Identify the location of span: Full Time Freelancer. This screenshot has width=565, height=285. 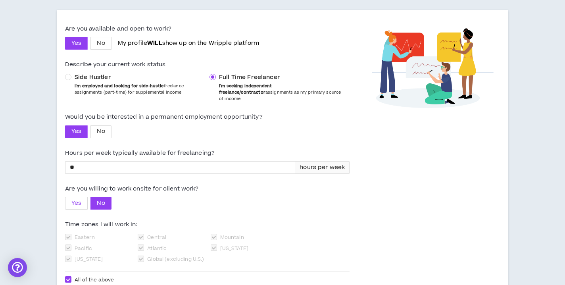
(250, 77).